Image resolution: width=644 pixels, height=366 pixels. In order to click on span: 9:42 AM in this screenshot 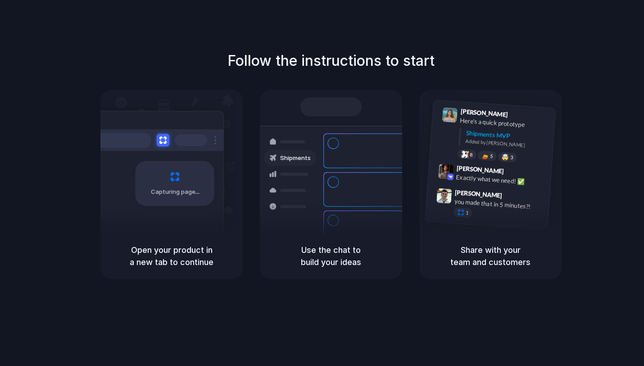, I will do `click(515, 173)`.